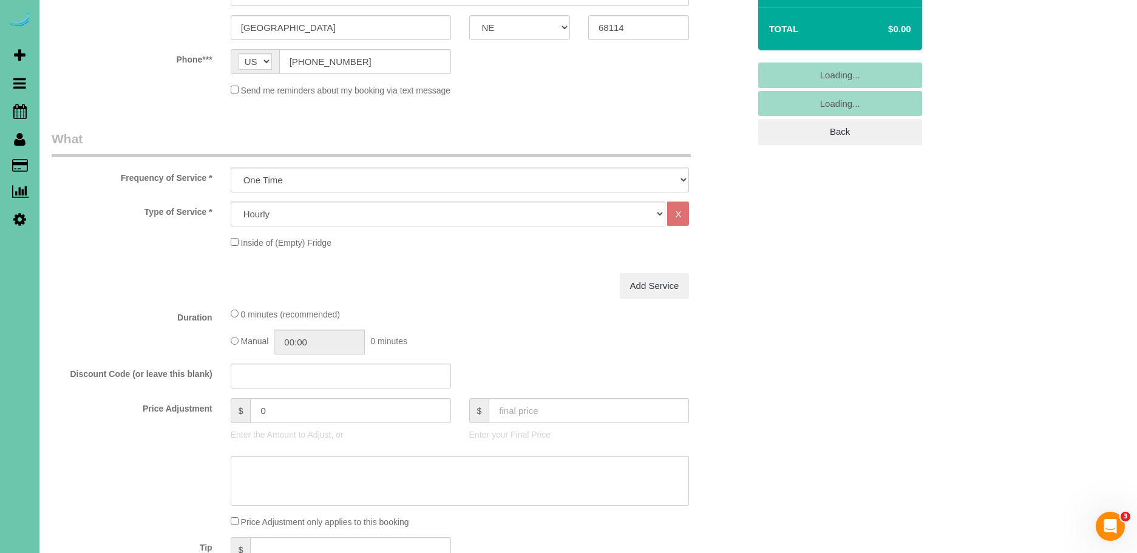 The image size is (1137, 553). What do you see at coordinates (840, 132) in the screenshot?
I see `a: Back` at bounding box center [840, 132].